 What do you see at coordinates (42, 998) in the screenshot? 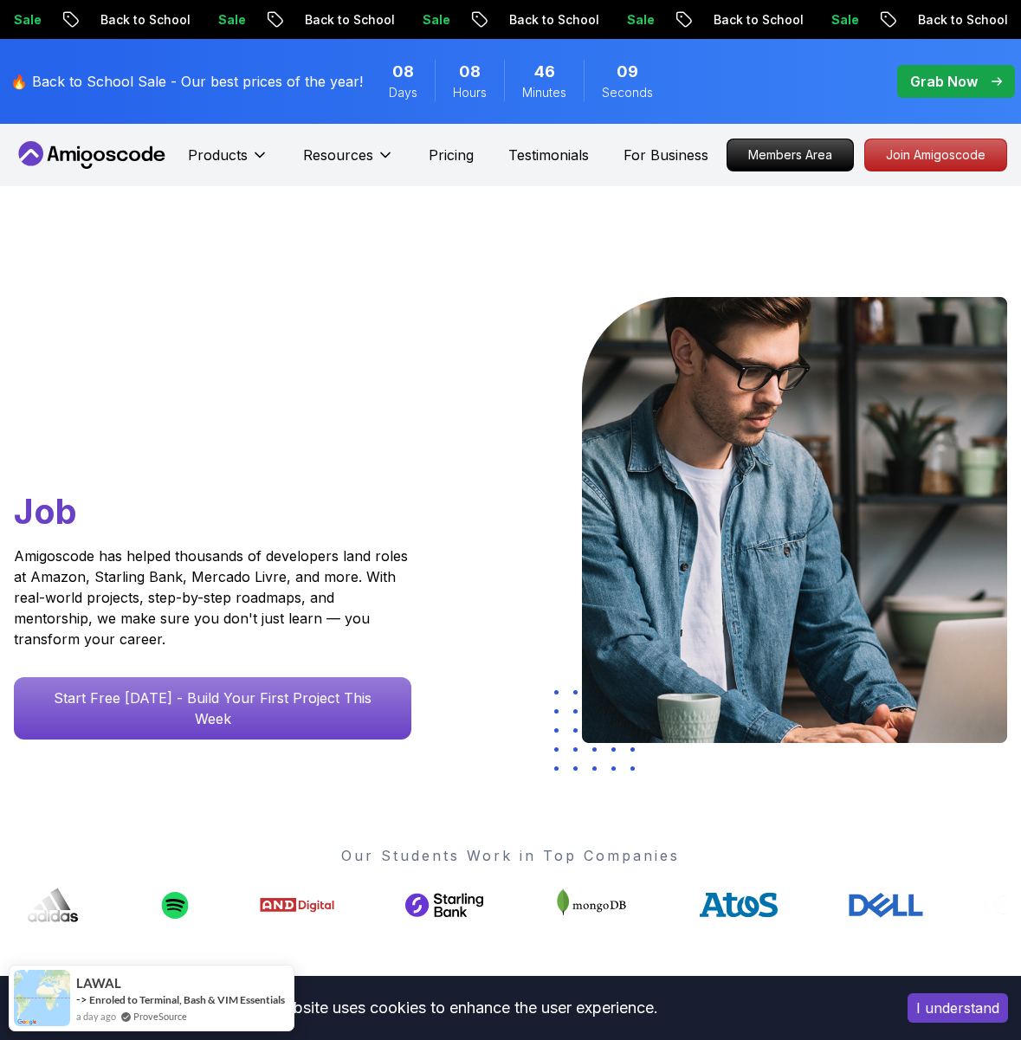
I see `img: provesource social proof notification image` at bounding box center [42, 998].